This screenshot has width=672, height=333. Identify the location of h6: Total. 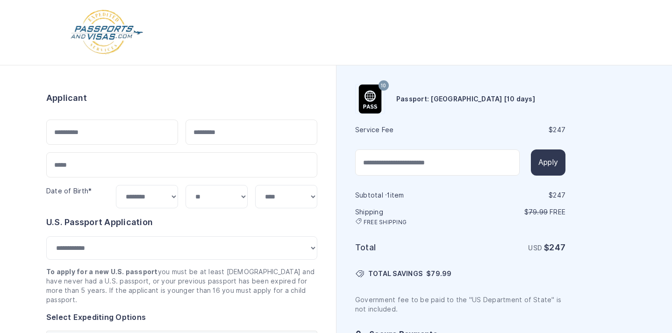
(407, 248).